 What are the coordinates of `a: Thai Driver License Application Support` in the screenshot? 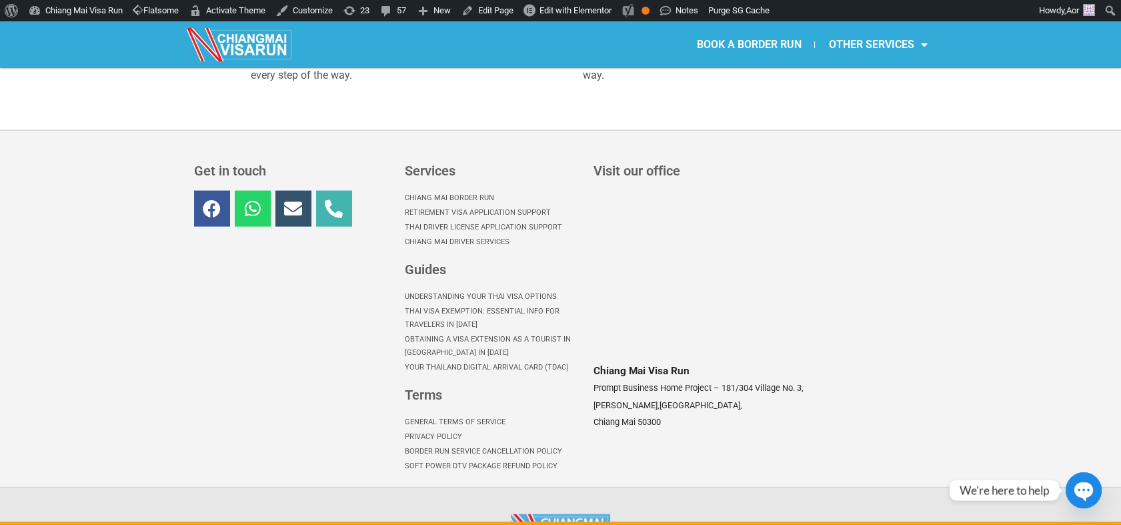 It's located at (492, 227).